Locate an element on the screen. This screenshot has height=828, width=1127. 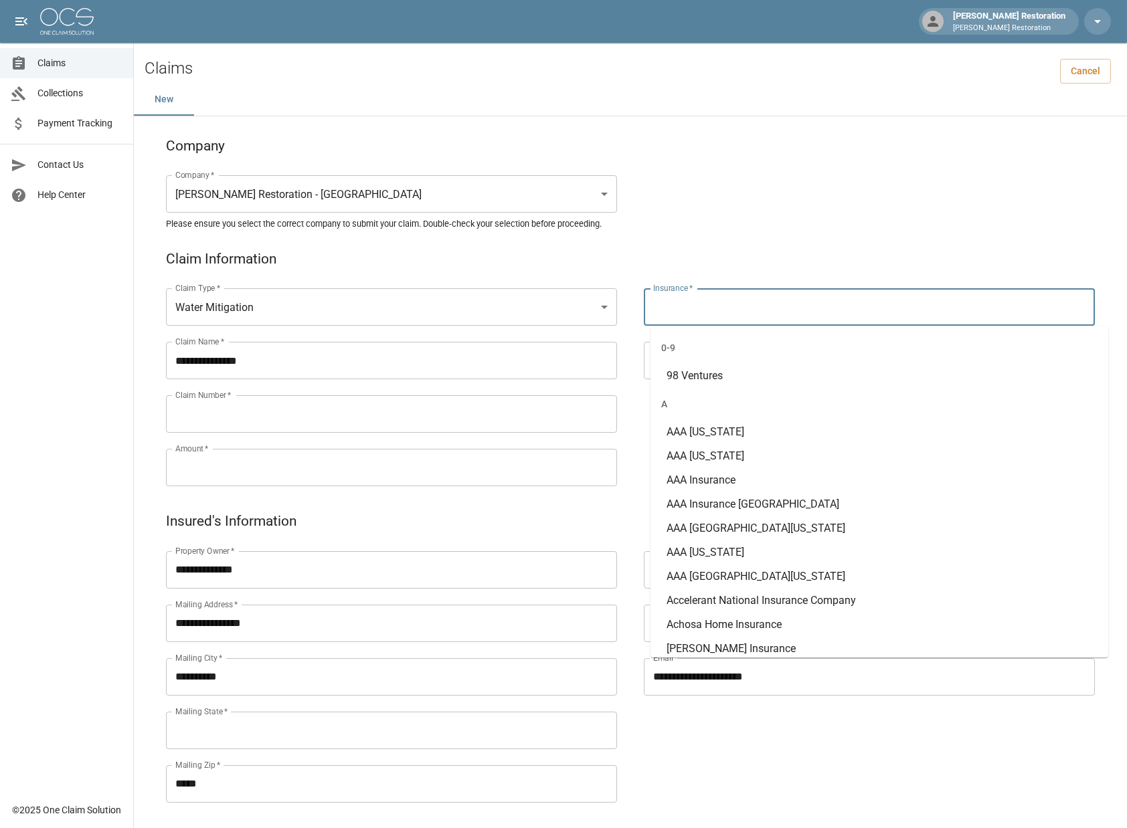
label: Email is located at coordinates (663, 658).